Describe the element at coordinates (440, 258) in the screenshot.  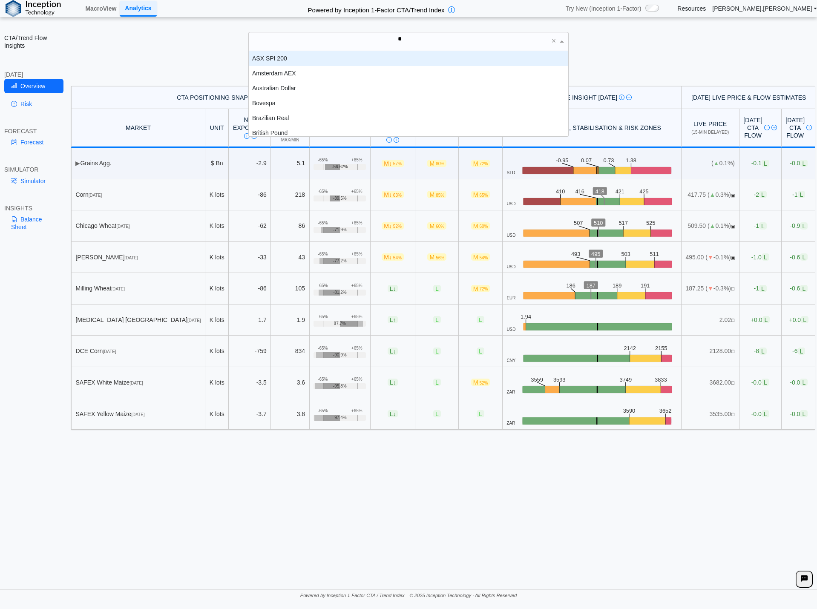
I see `span: 56%` at that location.